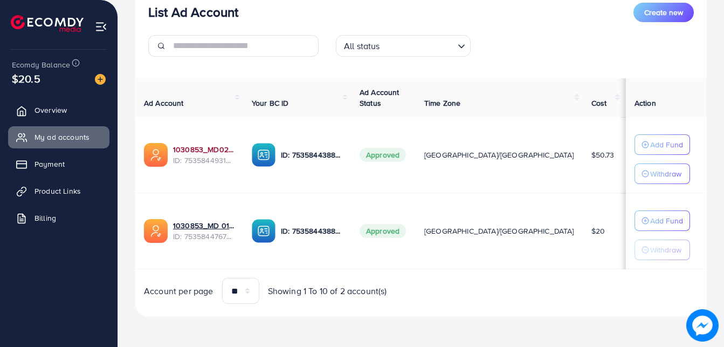  Describe the element at coordinates (663, 12) in the screenshot. I see `button: Create new` at that location.